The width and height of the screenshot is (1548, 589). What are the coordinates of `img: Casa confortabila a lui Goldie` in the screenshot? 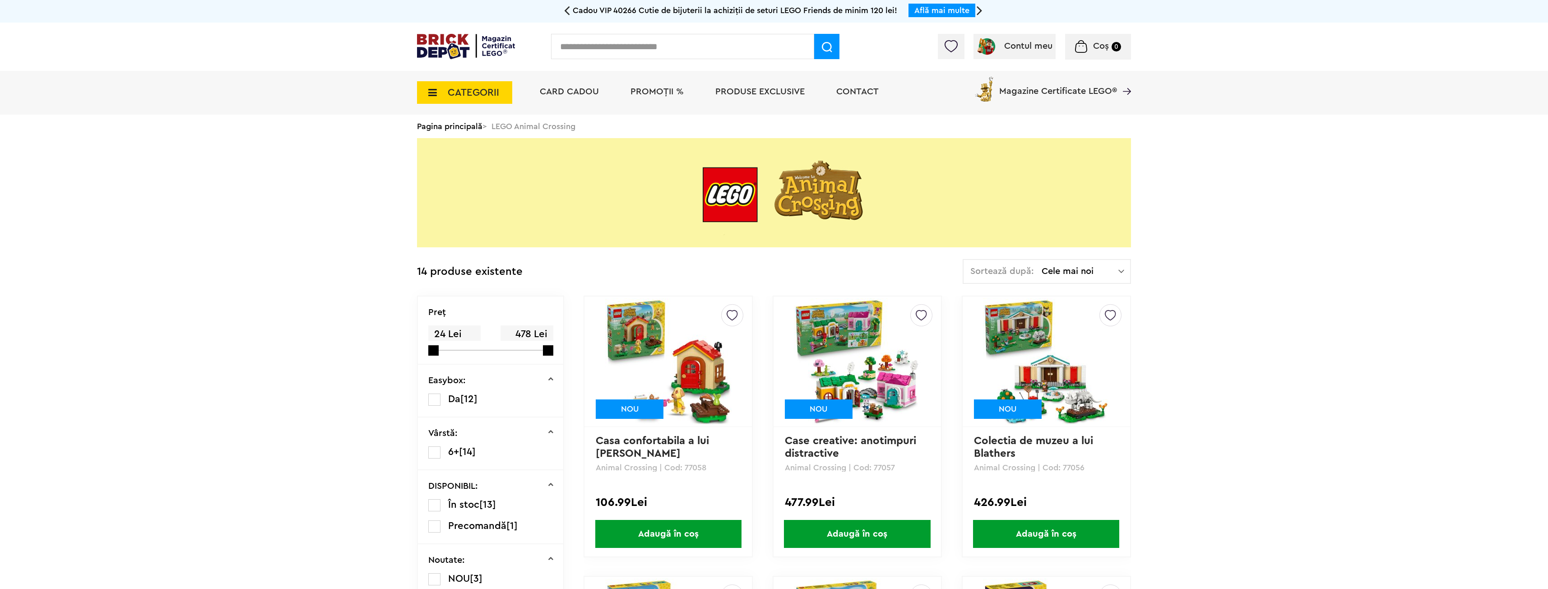 It's located at (668, 362).